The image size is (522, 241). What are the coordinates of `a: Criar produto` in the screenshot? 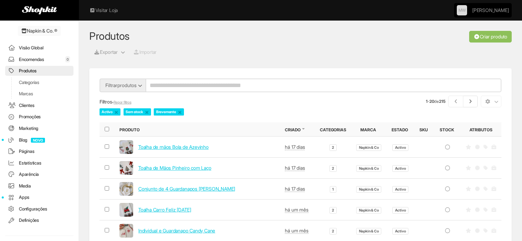 It's located at (490, 37).